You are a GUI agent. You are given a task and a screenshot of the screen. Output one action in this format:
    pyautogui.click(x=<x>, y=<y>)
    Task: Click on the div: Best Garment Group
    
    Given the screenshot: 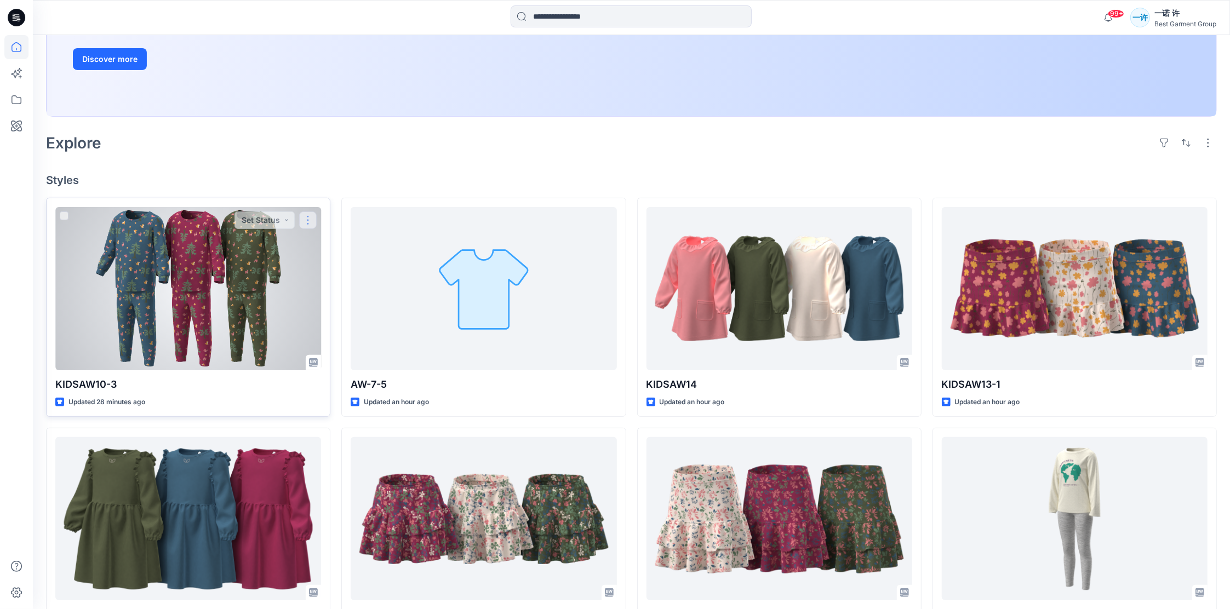 What is the action you would take?
    pyautogui.click(x=1185, y=24)
    